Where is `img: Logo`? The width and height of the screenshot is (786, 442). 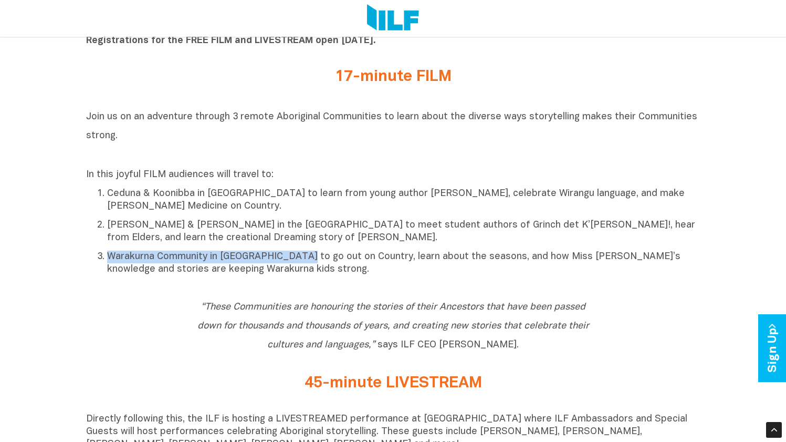
img: Logo is located at coordinates (393, 18).